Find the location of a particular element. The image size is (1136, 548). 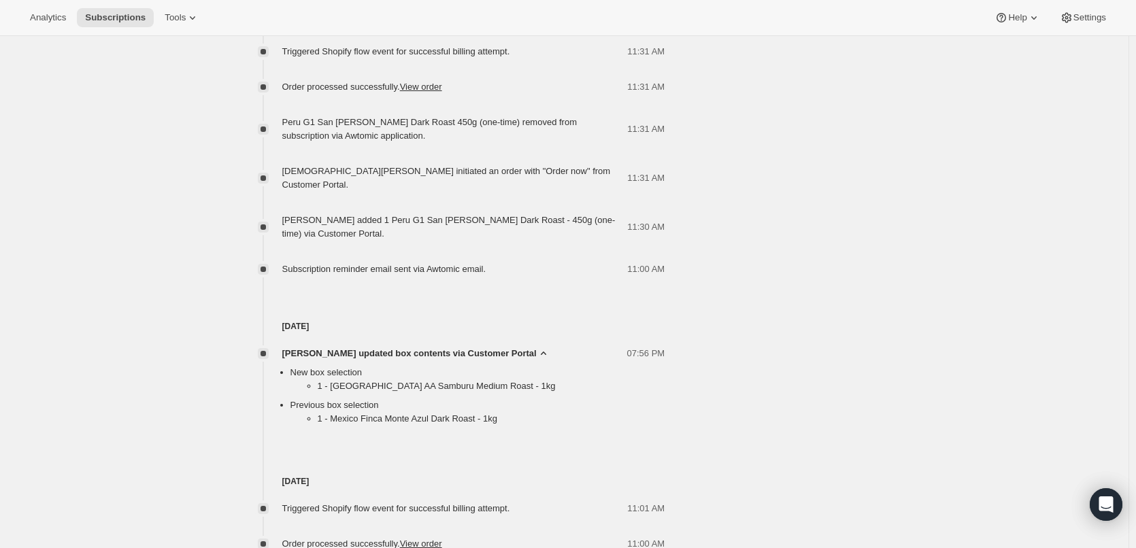

button: Tools is located at coordinates (182, 18).